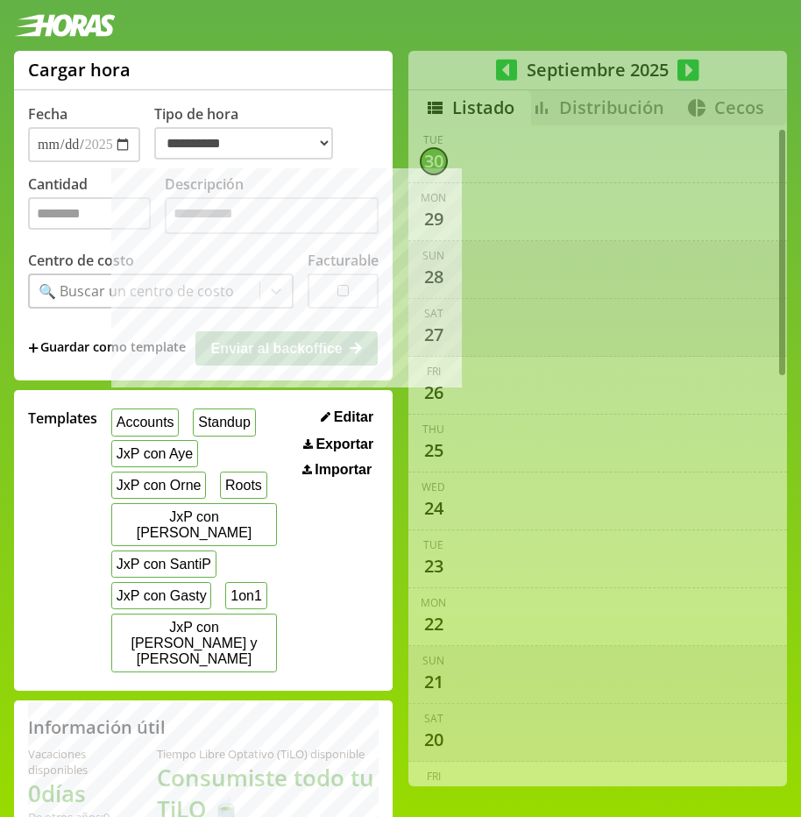  What do you see at coordinates (81, 260) in the screenshot?
I see `label: Centro de costo` at bounding box center [81, 260].